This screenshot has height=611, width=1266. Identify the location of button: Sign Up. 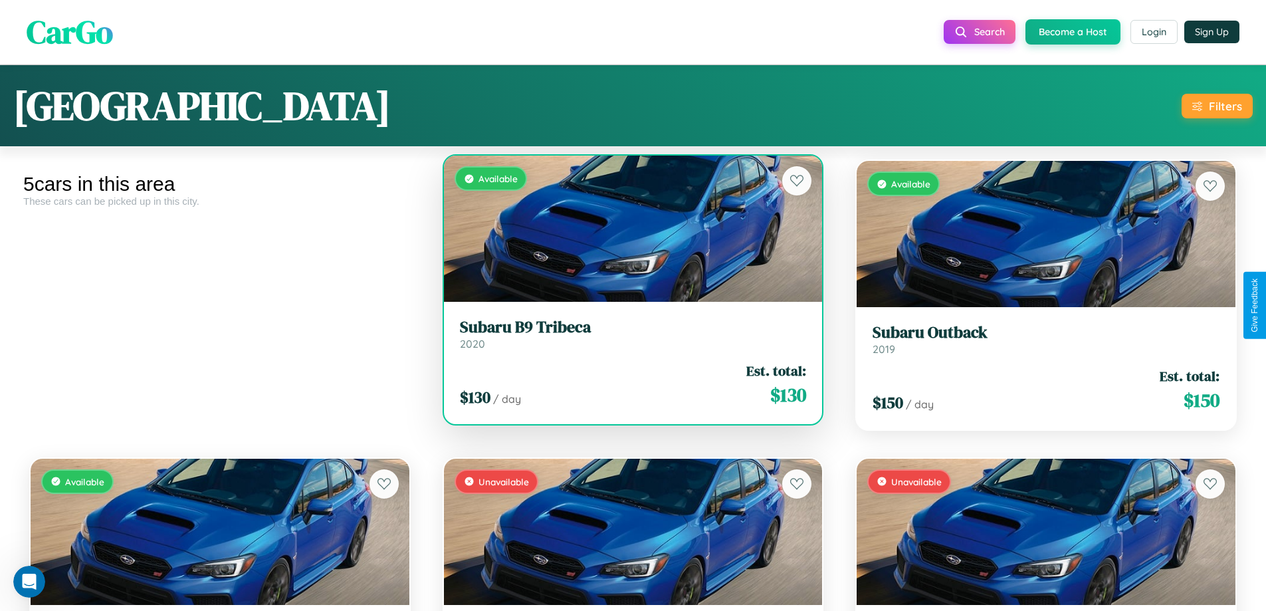
(1211, 32).